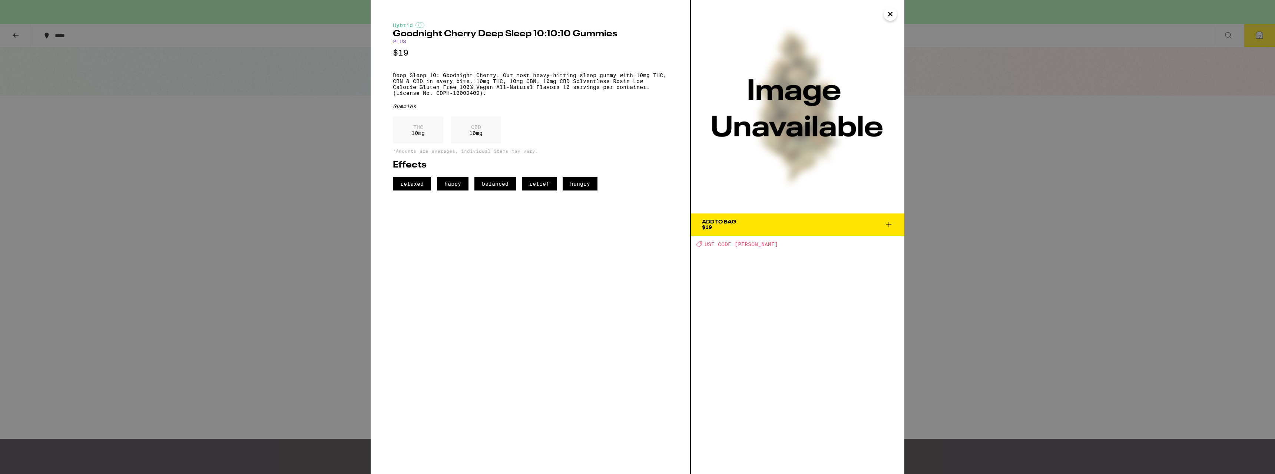 The width and height of the screenshot is (1275, 474). Describe the element at coordinates (531, 25) in the screenshot. I see `div: Hybrid` at that location.